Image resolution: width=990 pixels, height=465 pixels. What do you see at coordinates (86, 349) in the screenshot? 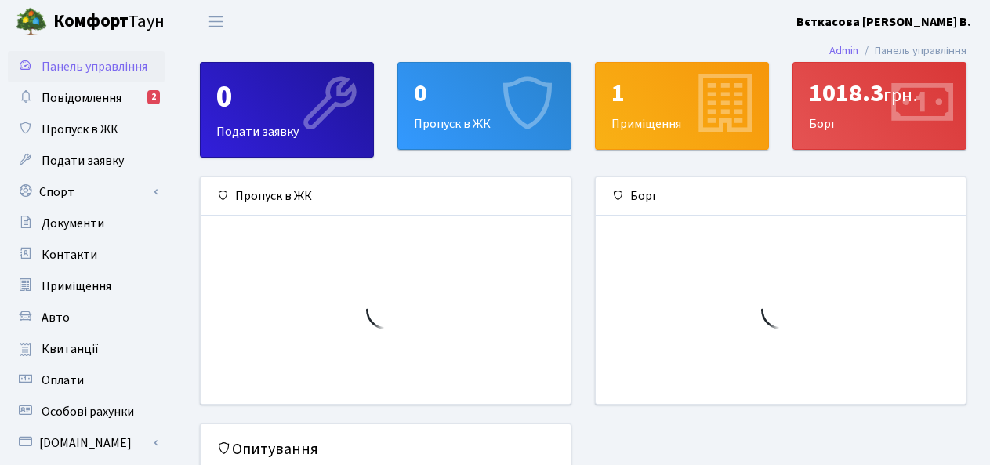
I see `a: Квитанції` at bounding box center [86, 349].